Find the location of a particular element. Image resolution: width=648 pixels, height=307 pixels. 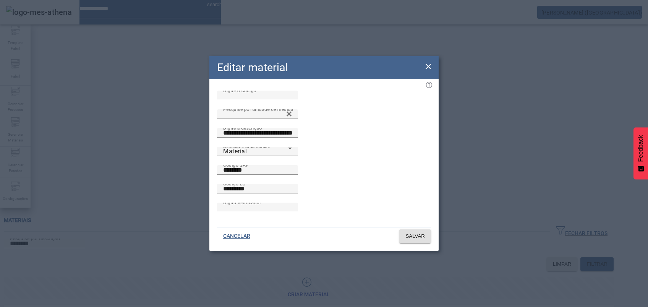

span: Material is located at coordinates (235, 151).